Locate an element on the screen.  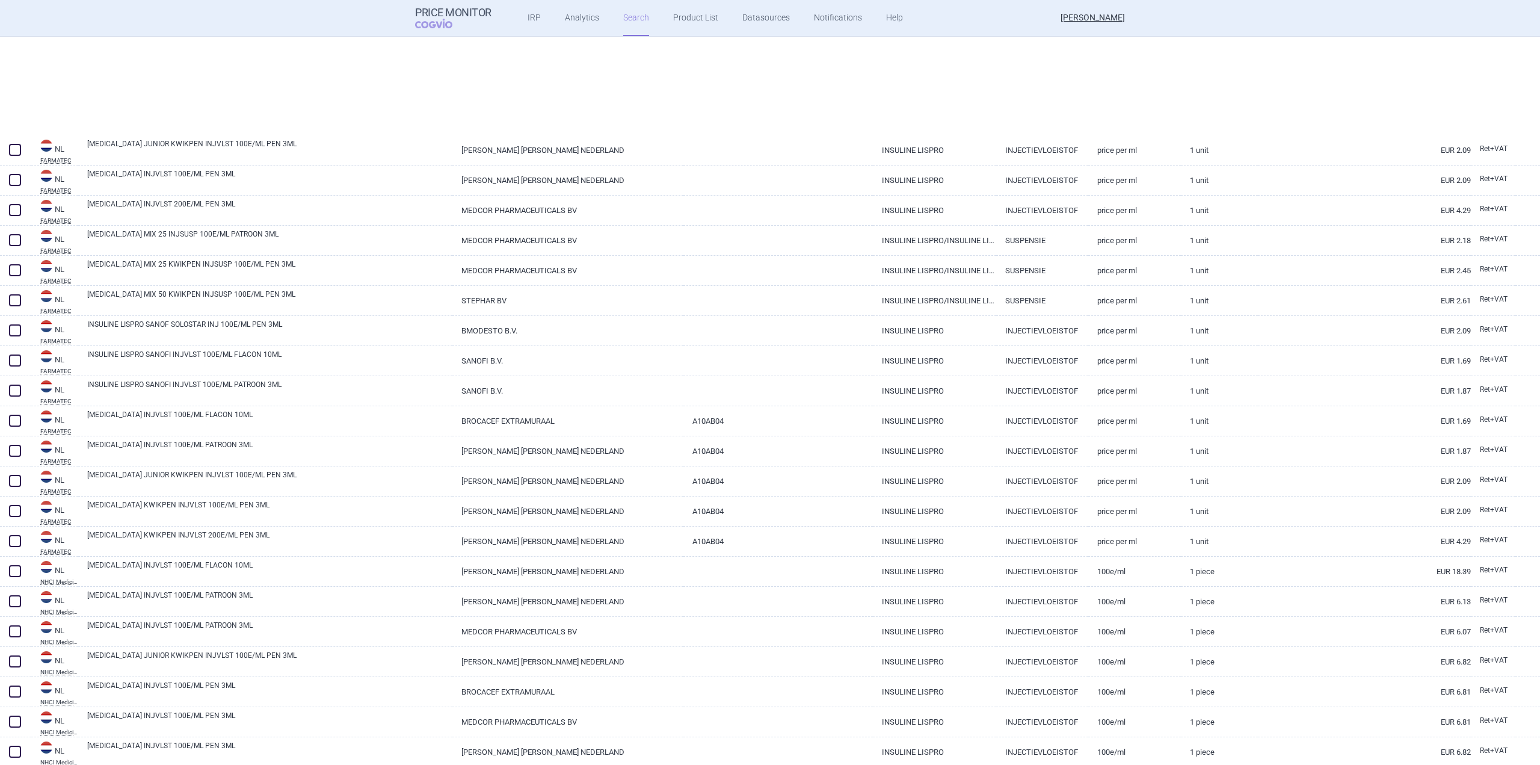
a: EUR 6.13 is located at coordinates (1364, 601).